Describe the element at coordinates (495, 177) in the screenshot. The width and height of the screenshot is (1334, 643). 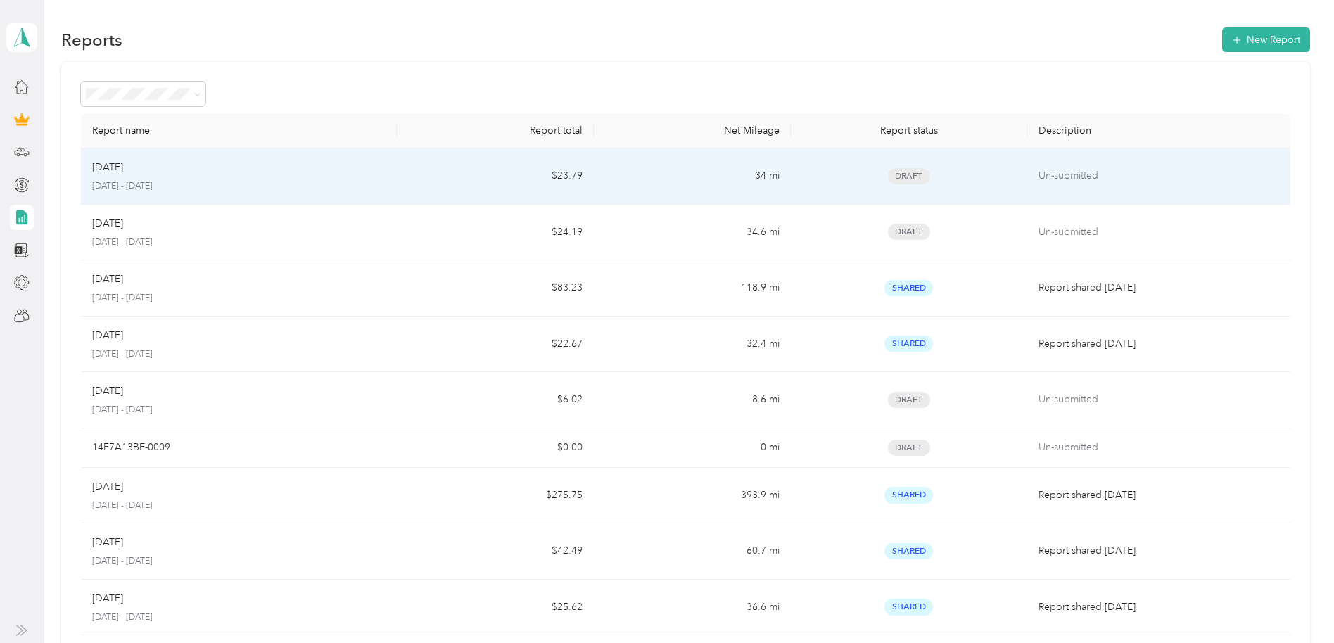
I see `td: $23.79` at that location.